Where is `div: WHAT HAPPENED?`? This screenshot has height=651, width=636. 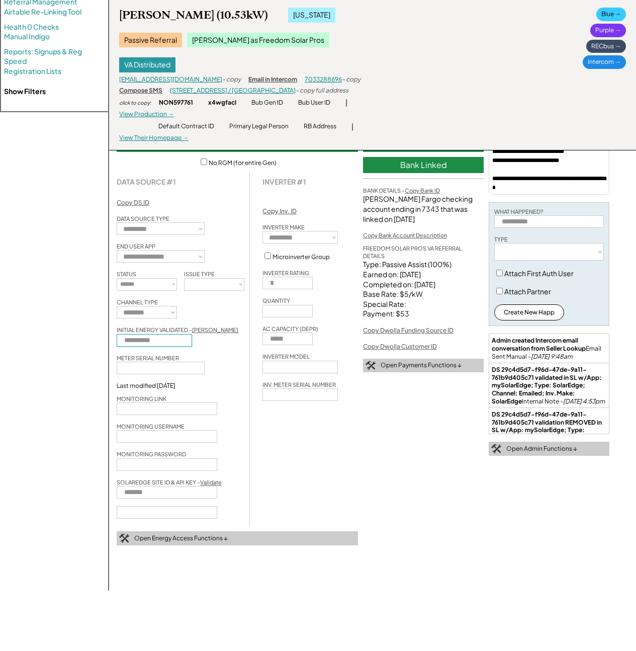 div: WHAT HAPPENED? is located at coordinates (519, 211).